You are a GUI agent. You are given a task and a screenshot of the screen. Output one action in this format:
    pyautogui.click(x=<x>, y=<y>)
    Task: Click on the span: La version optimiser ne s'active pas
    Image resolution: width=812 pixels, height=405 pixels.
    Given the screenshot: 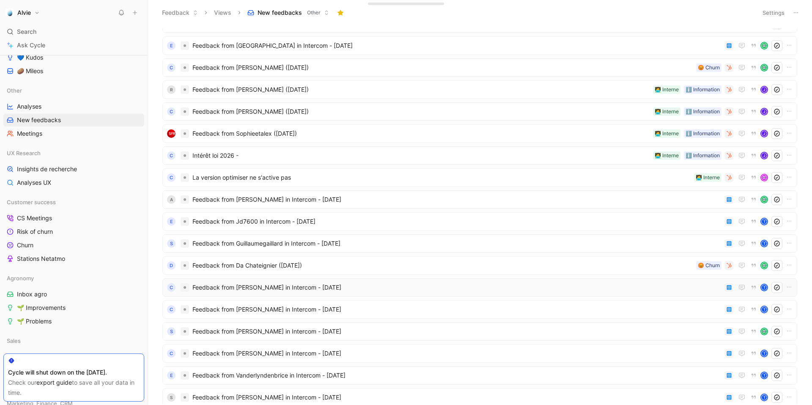 What is the action you would take?
    pyautogui.click(x=441, y=178)
    